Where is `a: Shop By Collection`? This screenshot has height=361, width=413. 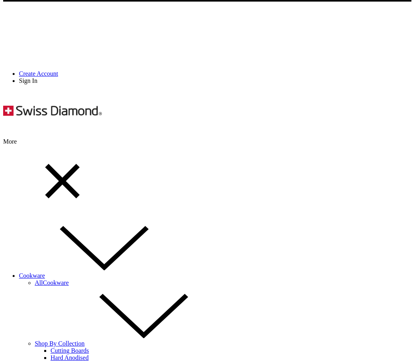
a: Shop By Collection is located at coordinates (119, 343).